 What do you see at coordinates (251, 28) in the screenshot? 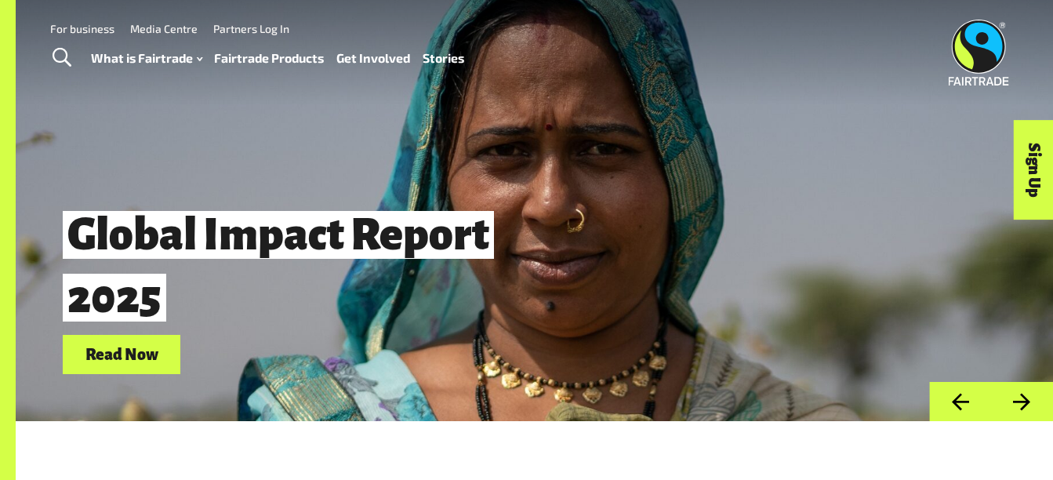
I see `a: Partners Log In` at bounding box center [251, 28].